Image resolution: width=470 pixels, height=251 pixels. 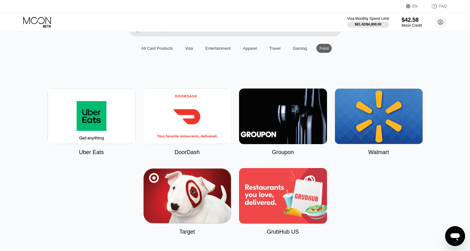 What do you see at coordinates (91, 152) in the screenshot?
I see `div: Uber Eats` at bounding box center [91, 152].